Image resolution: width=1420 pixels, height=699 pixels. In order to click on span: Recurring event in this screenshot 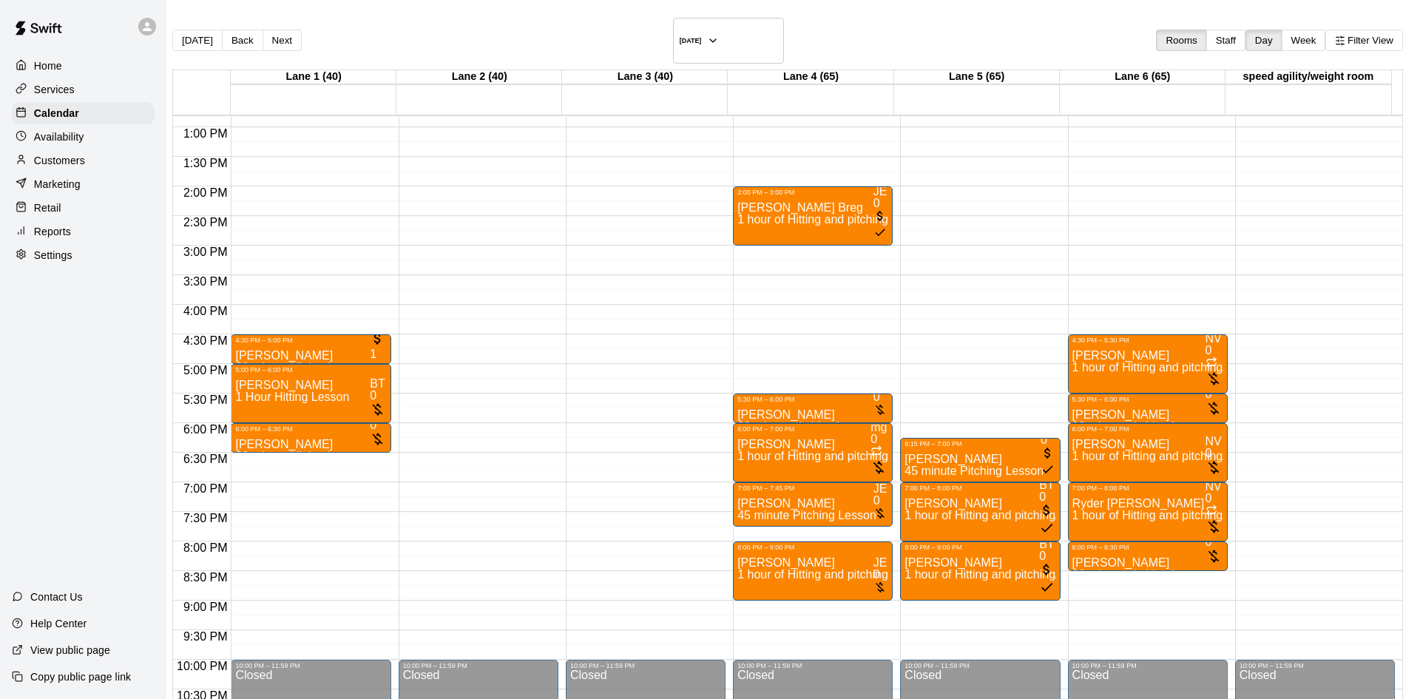, I will do `click(1212, 512)`.